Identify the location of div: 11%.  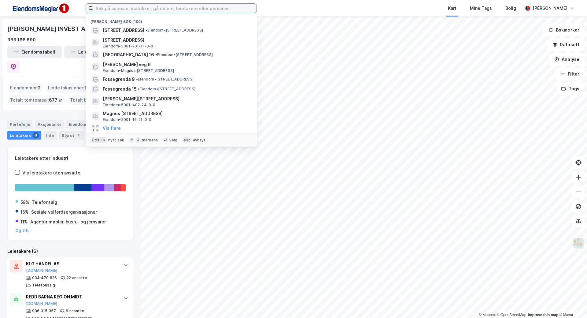
(24, 222).